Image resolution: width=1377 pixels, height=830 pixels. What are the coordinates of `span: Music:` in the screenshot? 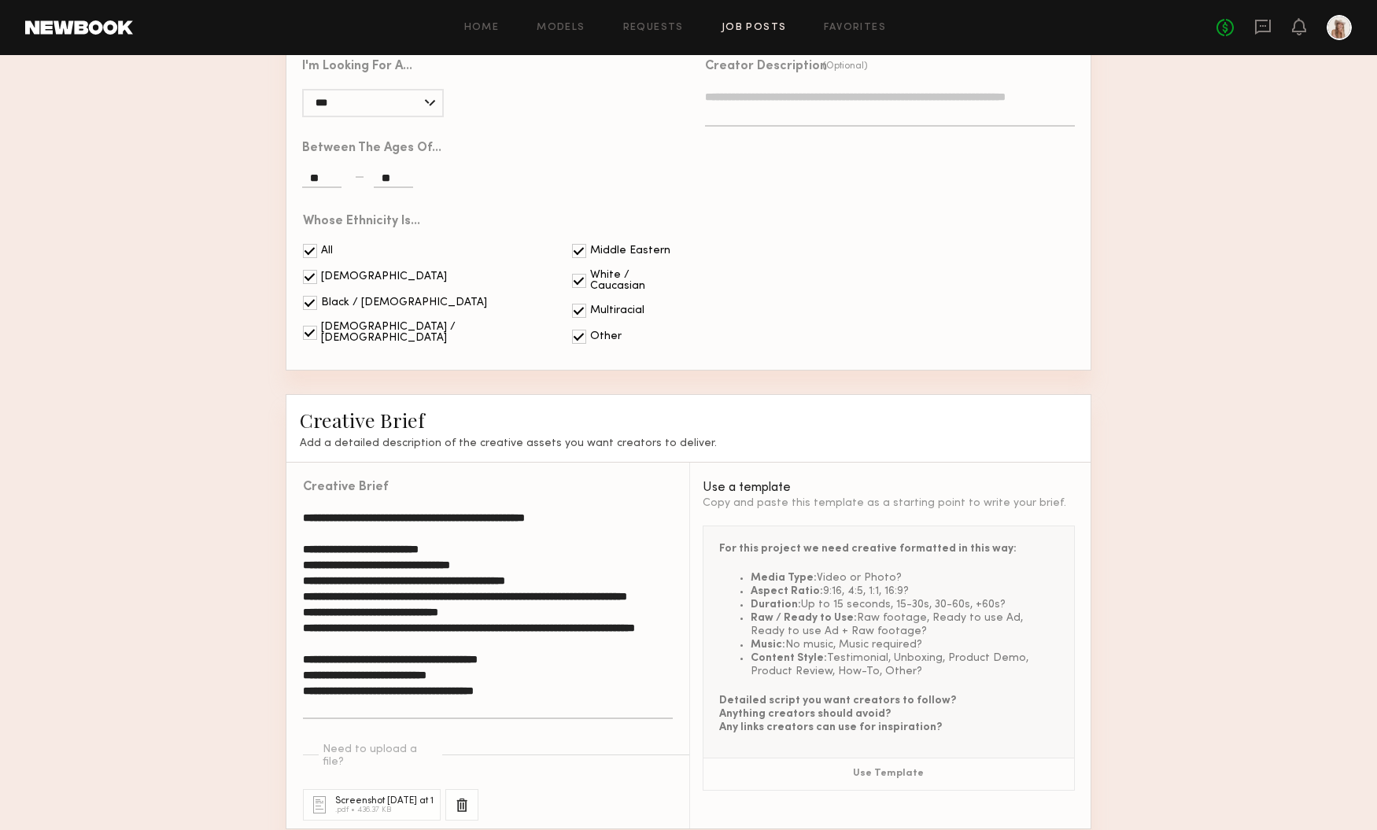 It's located at (768, 644).